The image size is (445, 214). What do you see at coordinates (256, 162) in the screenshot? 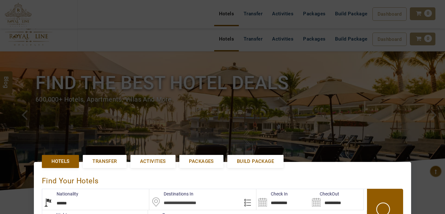
I see `a: Build Package` at bounding box center [256, 162].